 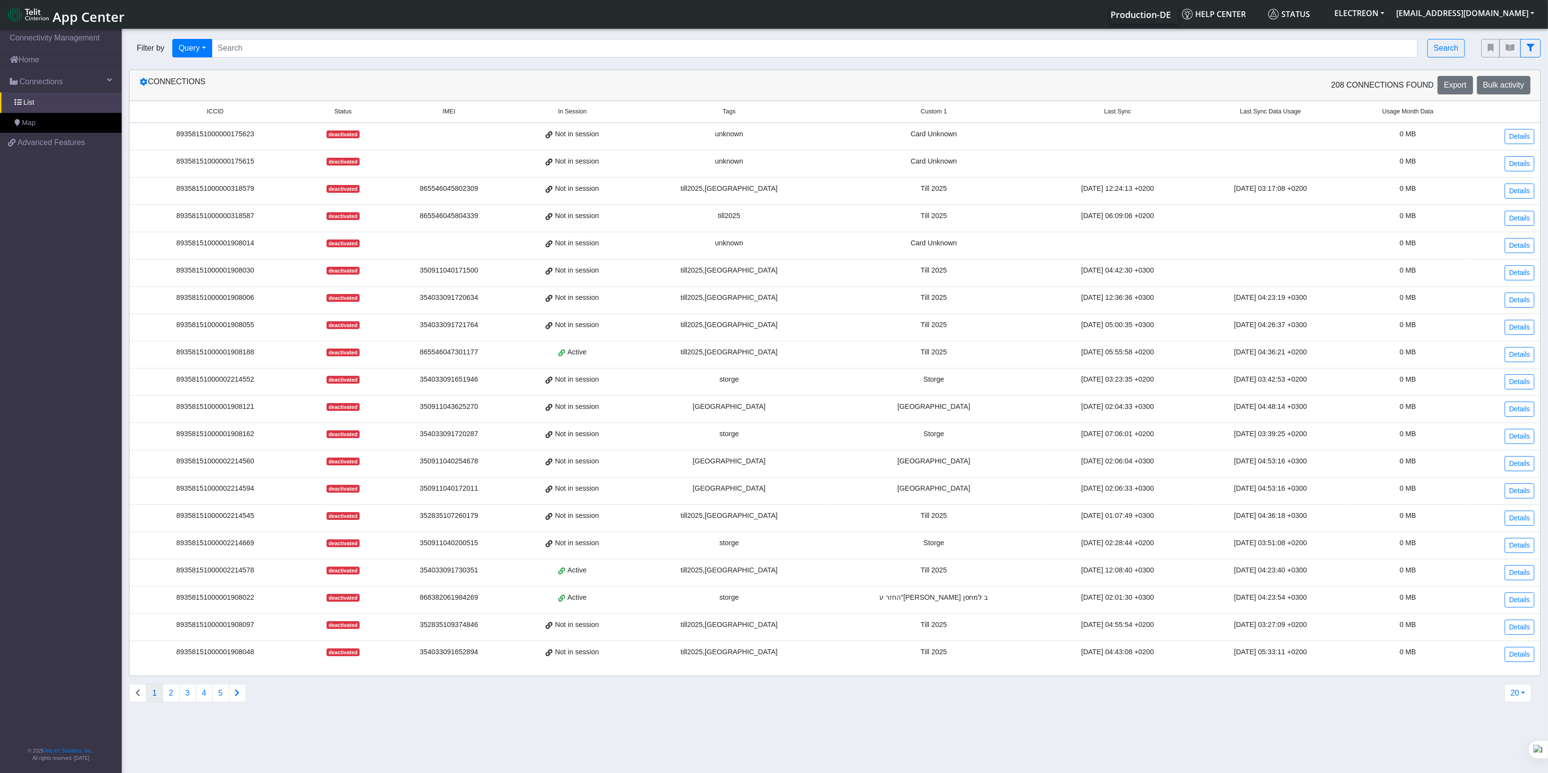 I want to click on div: 89358151000001908097, so click(x=215, y=625).